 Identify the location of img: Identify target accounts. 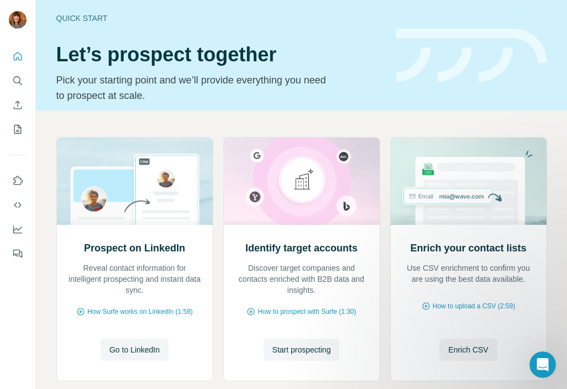
(302, 181).